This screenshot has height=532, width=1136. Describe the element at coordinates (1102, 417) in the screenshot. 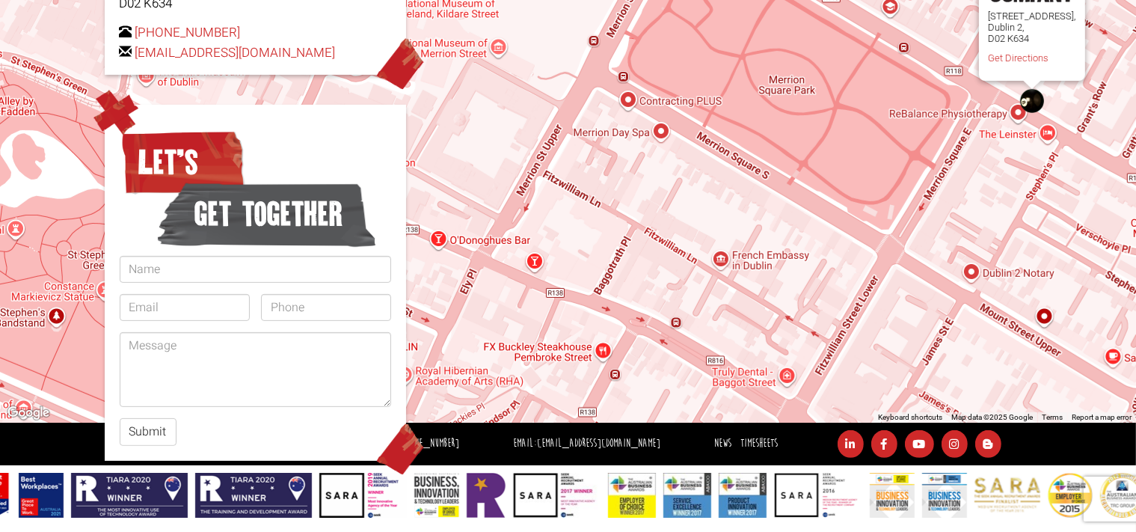

I see `a: Report a map error` at that location.